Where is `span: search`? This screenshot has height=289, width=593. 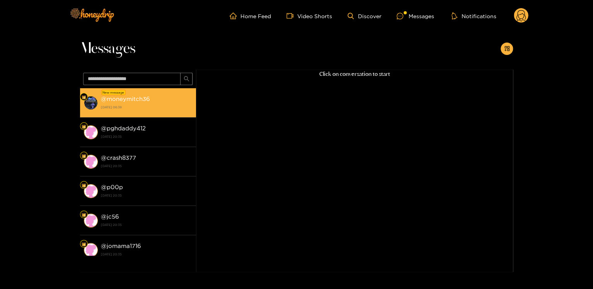
span: search is located at coordinates (186, 79).